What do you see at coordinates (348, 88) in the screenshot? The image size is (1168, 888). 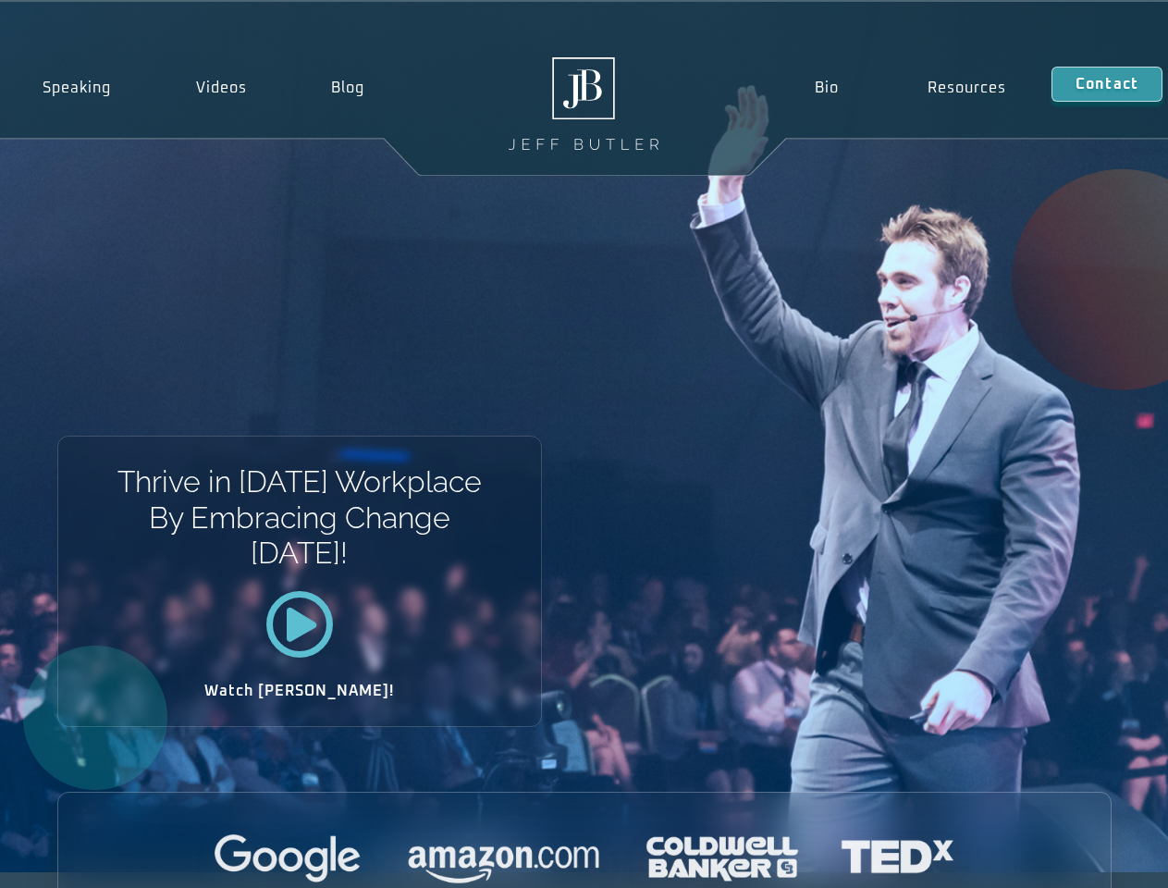 I see `a: Blog` at bounding box center [348, 88].